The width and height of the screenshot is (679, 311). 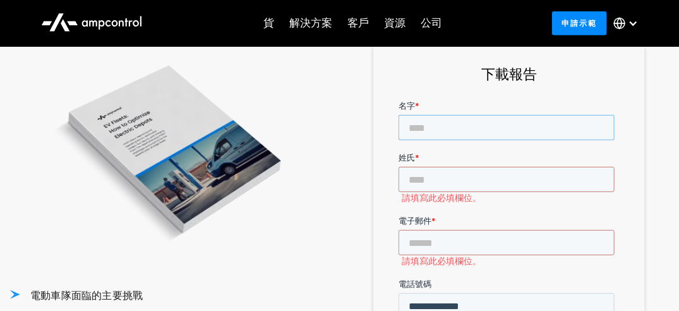 What do you see at coordinates (395, 23) in the screenshot?
I see `div: 資源` at bounding box center [395, 23].